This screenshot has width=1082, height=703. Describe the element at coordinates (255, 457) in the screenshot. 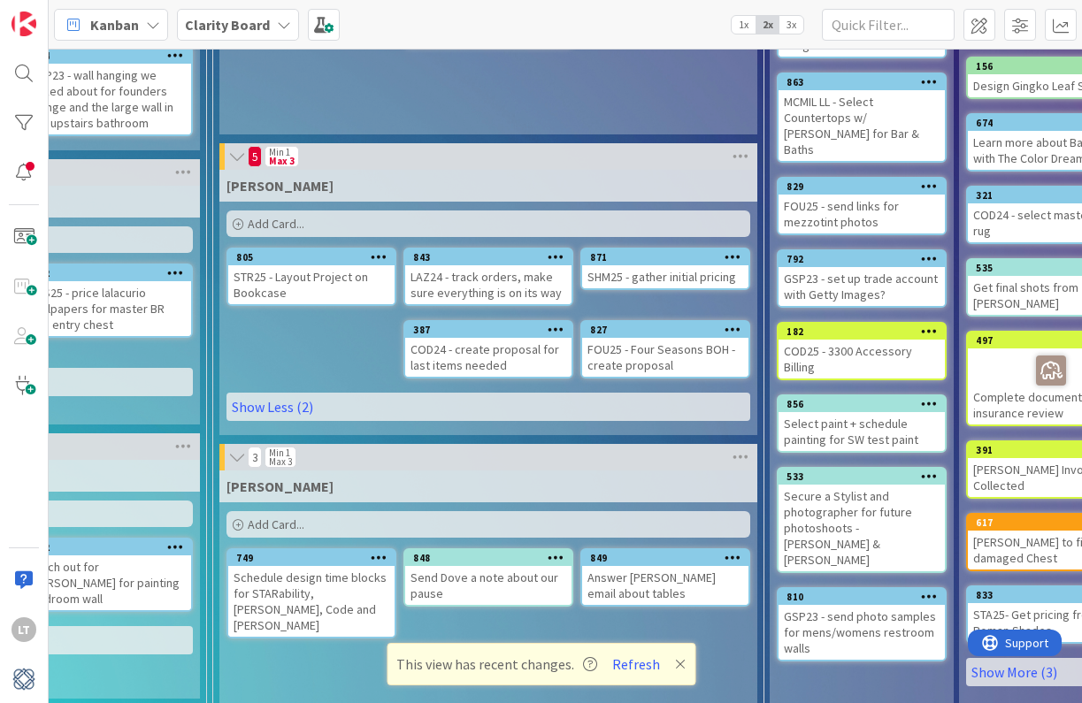

I see `span: 3` at that location.